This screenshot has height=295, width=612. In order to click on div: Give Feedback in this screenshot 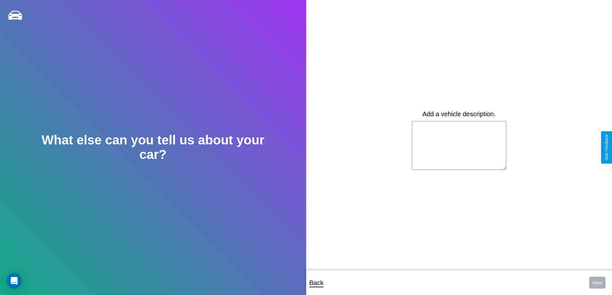, I will do `click(607, 148)`.